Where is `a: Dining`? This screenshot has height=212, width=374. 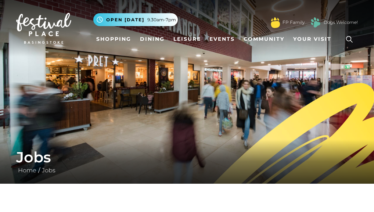 a: Dining is located at coordinates (152, 39).